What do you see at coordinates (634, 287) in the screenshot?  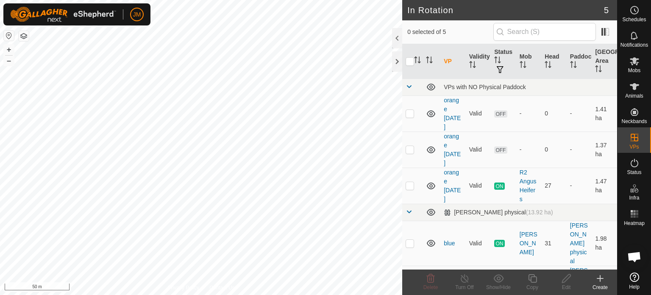 I see `span: Help` at bounding box center [634, 287].